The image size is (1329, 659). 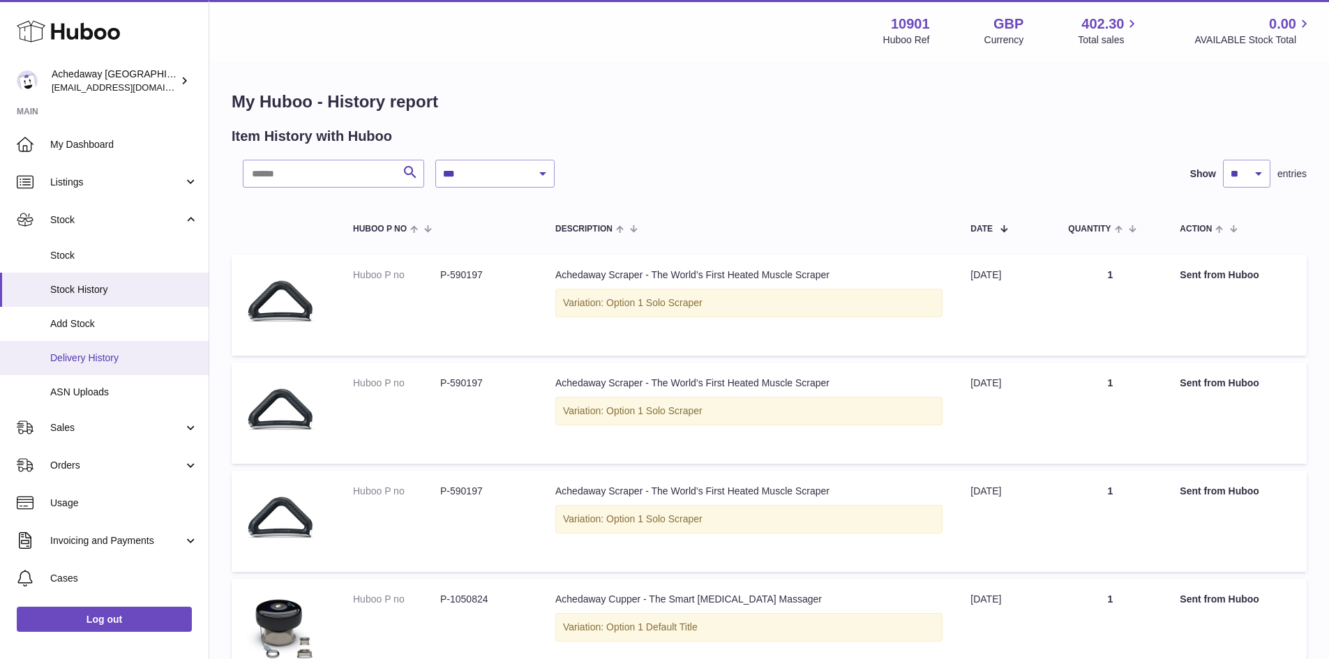 I want to click on span: Delivery History, so click(x=124, y=358).